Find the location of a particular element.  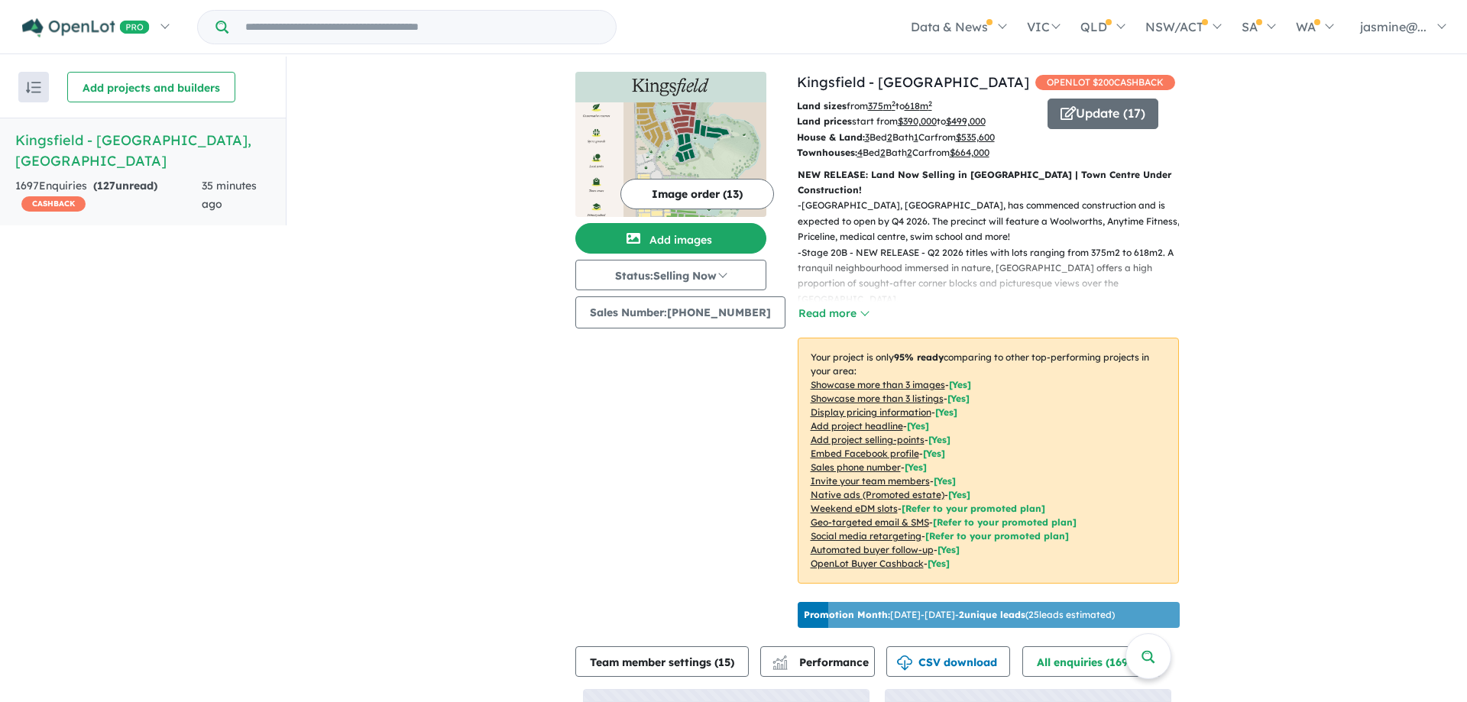

p: - Stage 20B - NEW RELEASE - Q2 2026 titles with lots ranging from 375m2 to 618m2. A tranquil neig... is located at coordinates (994, 277).